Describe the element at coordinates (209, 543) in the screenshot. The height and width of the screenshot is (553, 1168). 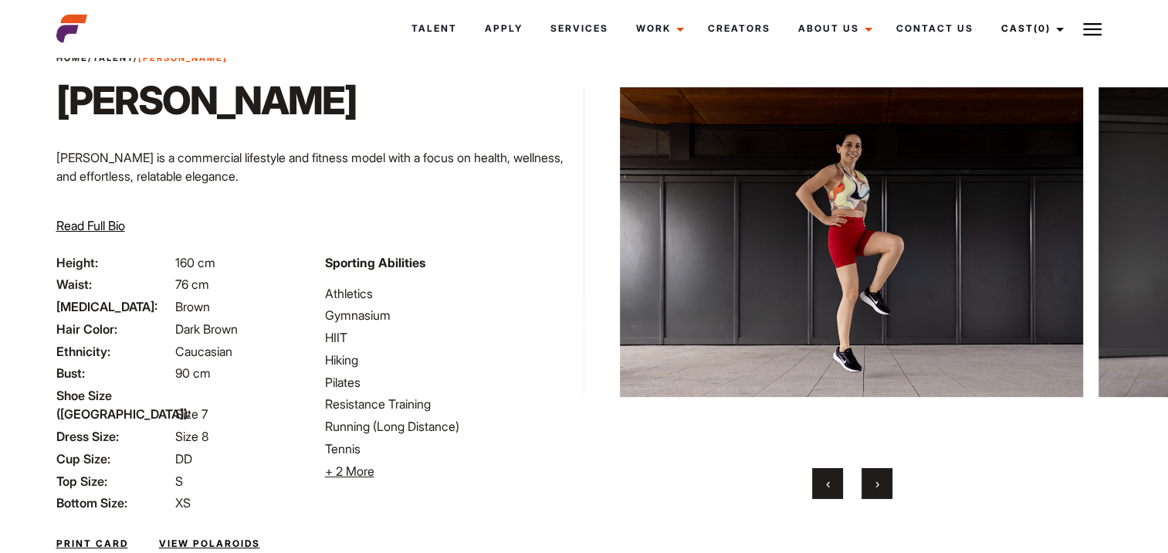
I see `a: View Polaroids` at that location.